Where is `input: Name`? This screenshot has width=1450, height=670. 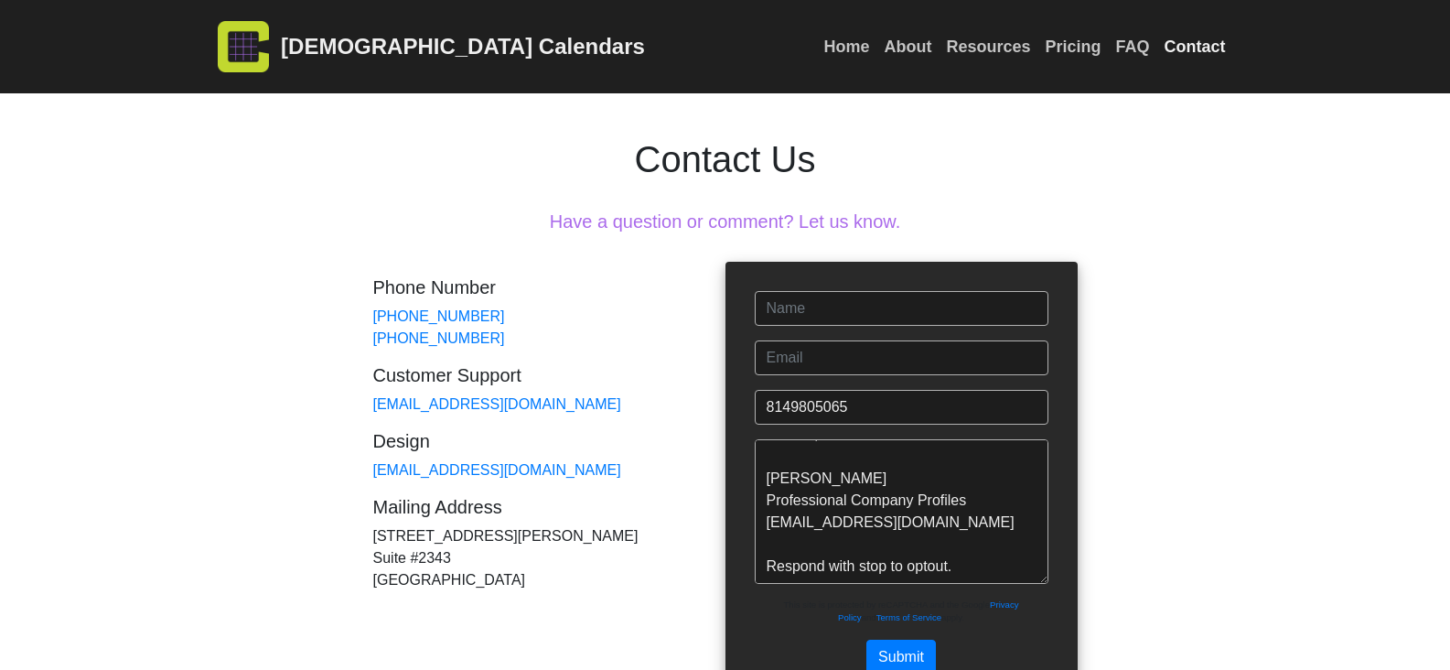 input: Name is located at coordinates (901, 308).